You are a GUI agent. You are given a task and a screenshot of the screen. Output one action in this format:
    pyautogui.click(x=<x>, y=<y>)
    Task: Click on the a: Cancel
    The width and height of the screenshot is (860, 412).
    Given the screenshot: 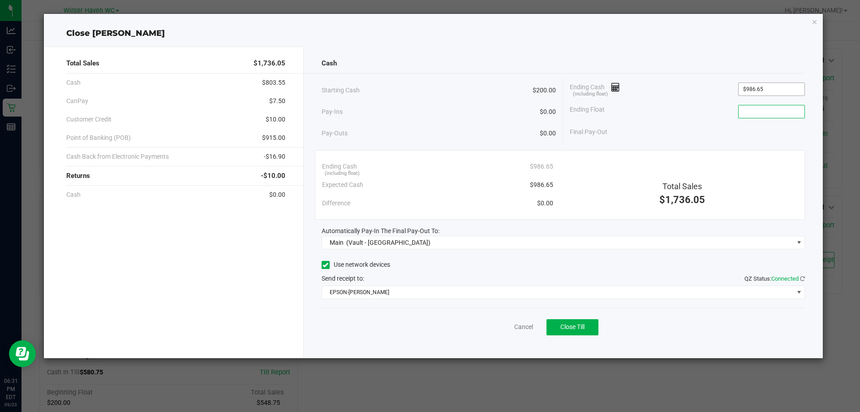 What is the action you would take?
    pyautogui.click(x=524, y=327)
    